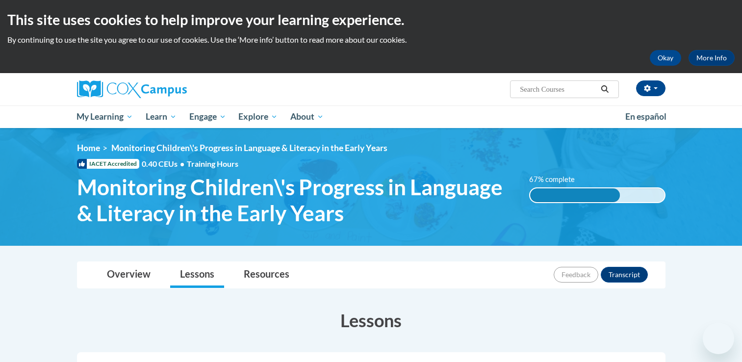 This screenshot has width=742, height=362. Describe the element at coordinates (665, 58) in the screenshot. I see `button: Okay` at that location.